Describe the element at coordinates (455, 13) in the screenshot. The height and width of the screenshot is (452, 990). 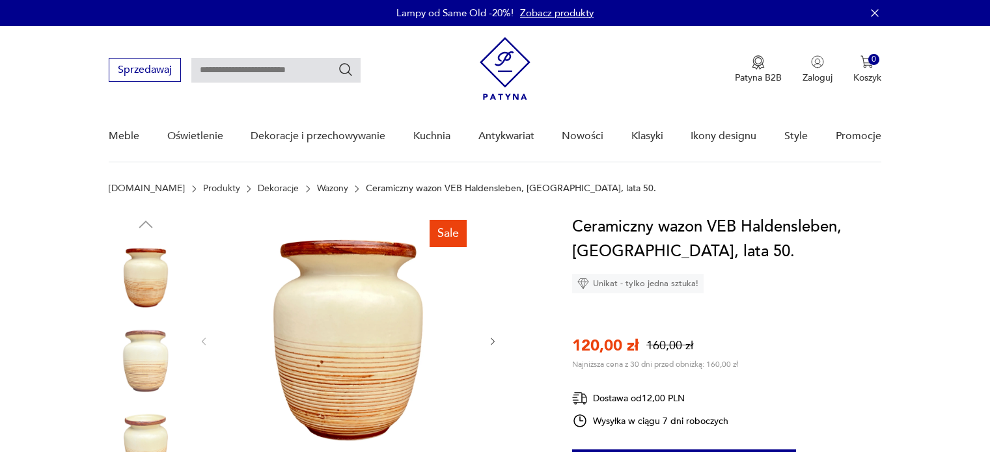
I see `p: Lampy od Same Old -20%!` at that location.